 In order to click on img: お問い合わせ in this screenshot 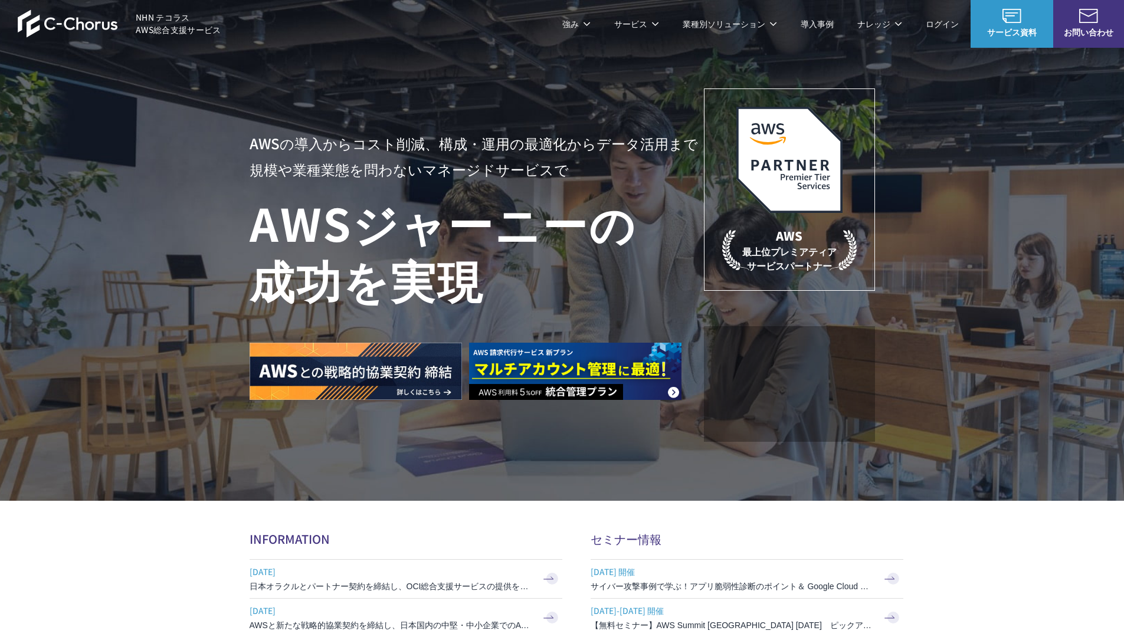, I will do `click(1089, 16)`.